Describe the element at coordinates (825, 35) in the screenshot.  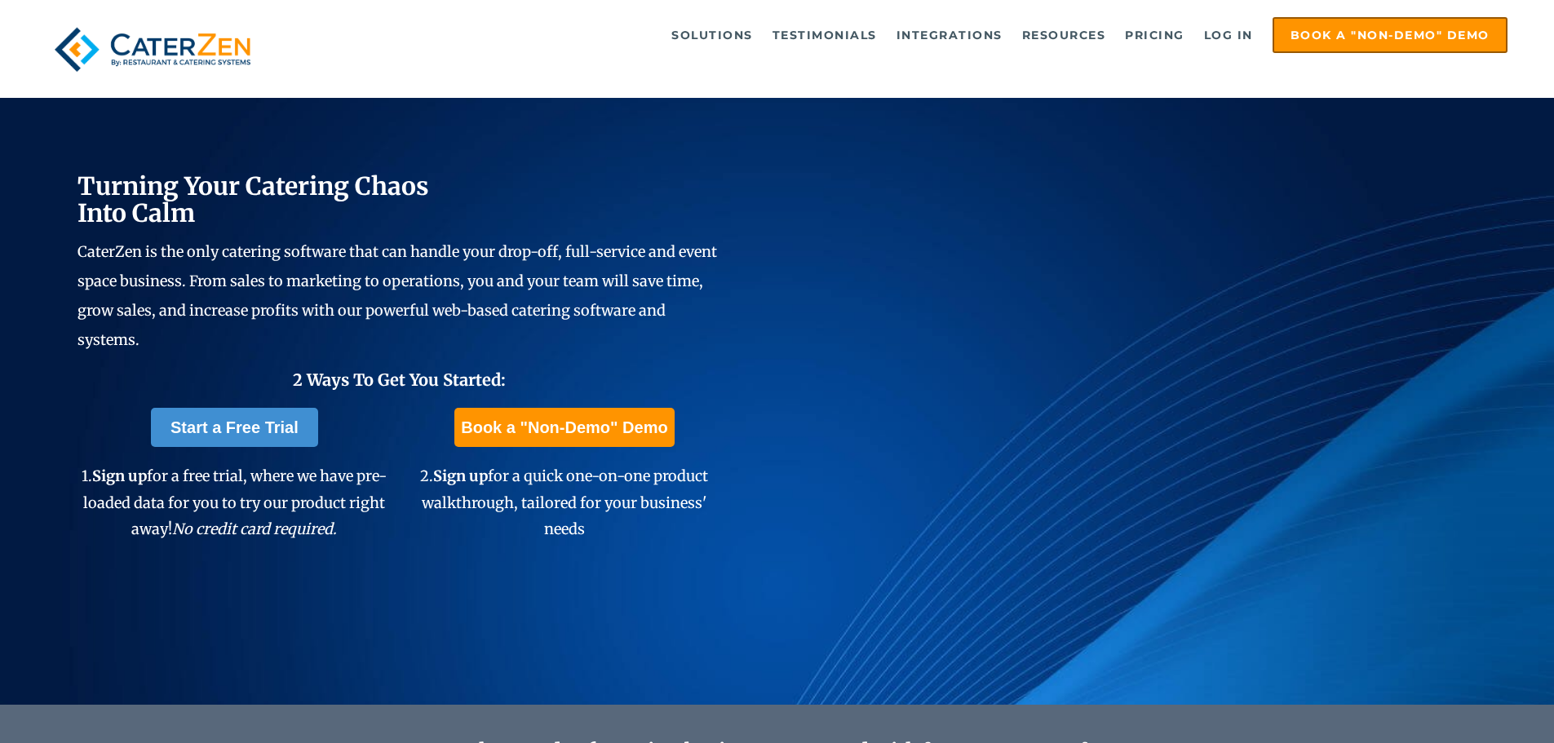
I see `a: Testimonials` at that location.